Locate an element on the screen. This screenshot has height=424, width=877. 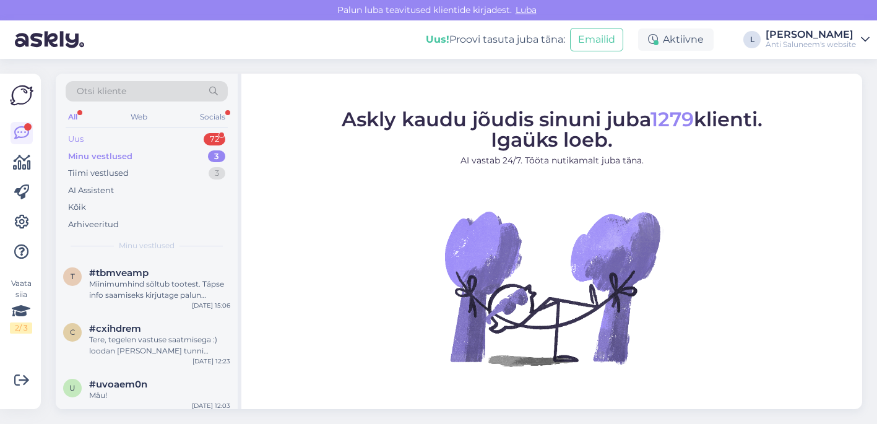
div: Arhiveeritud is located at coordinates (93, 225).